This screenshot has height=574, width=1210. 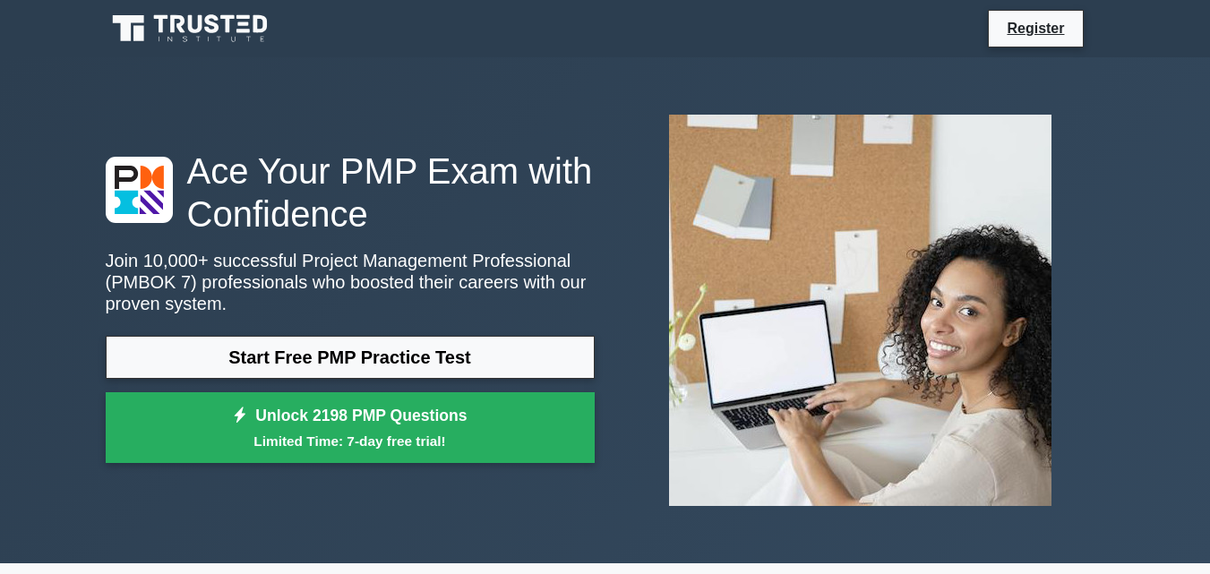 I want to click on small: Limited Time: 7-day free trial!, so click(x=350, y=441).